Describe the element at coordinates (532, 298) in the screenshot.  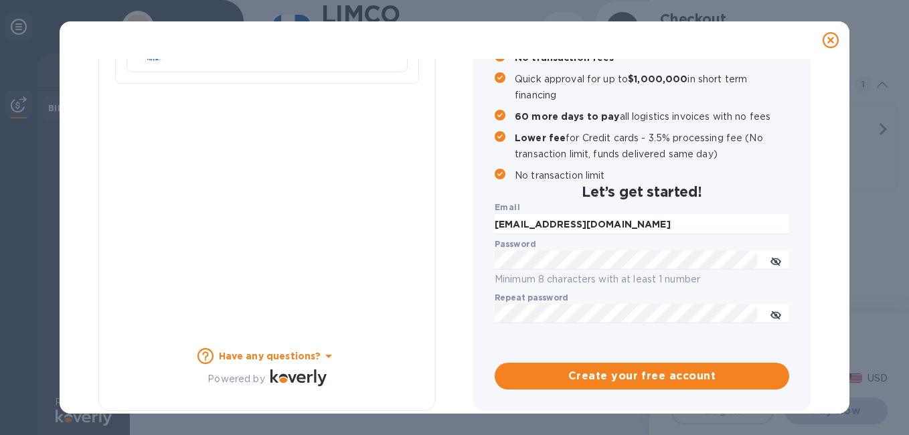
I see `label: Repeat password` at that location.